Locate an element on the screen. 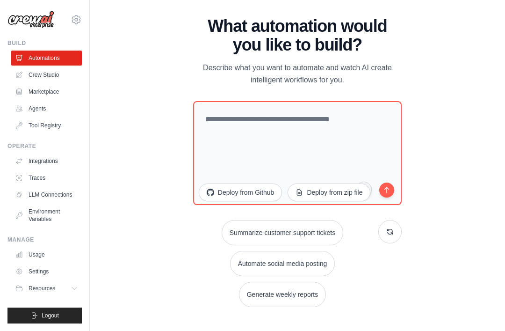 The width and height of the screenshot is (505, 331). button: Logout is located at coordinates (44, 315).